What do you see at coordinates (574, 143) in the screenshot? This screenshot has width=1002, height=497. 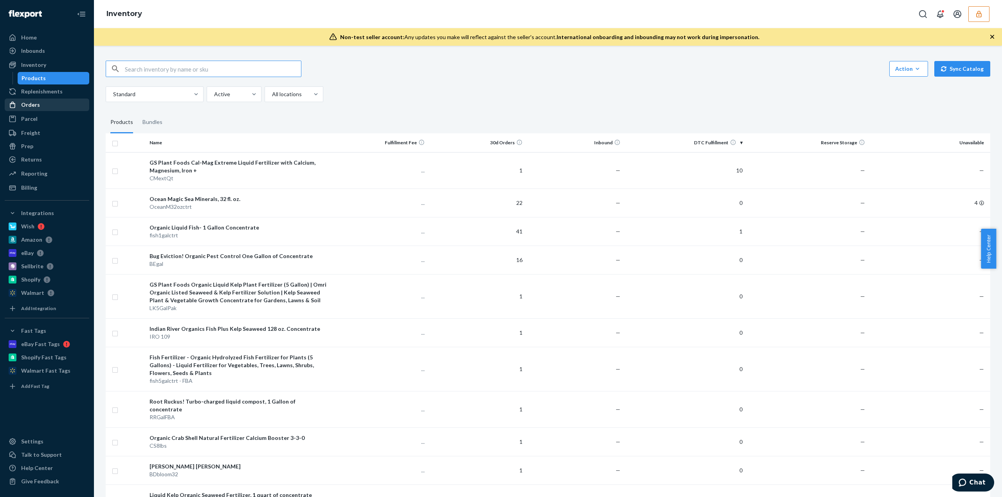 I see `th: Inbound` at bounding box center [574, 143].